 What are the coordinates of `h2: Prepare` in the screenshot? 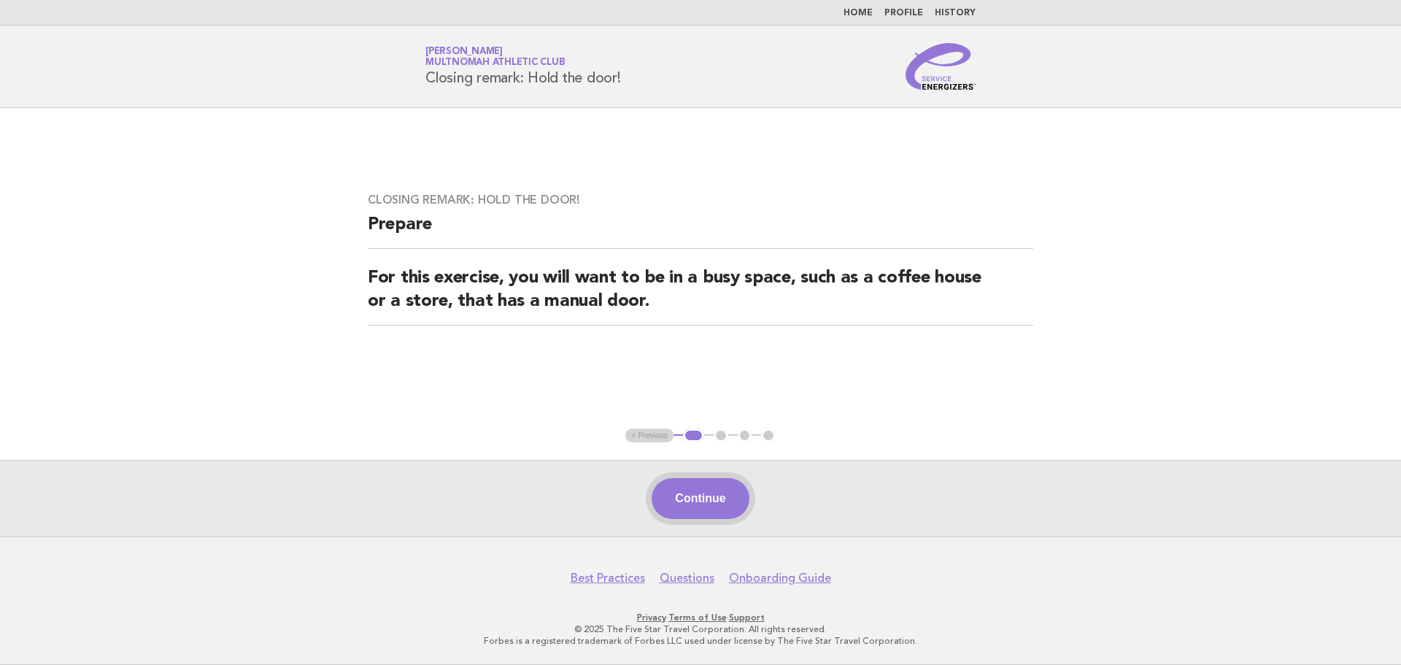 It's located at (701, 231).